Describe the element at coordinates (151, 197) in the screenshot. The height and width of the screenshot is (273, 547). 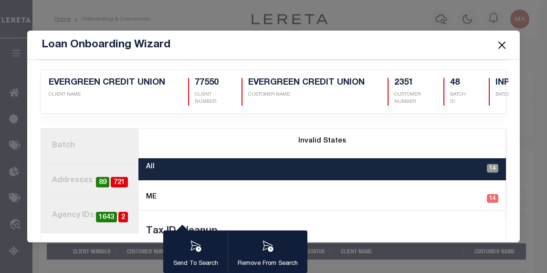
I see `label: ME` at that location.